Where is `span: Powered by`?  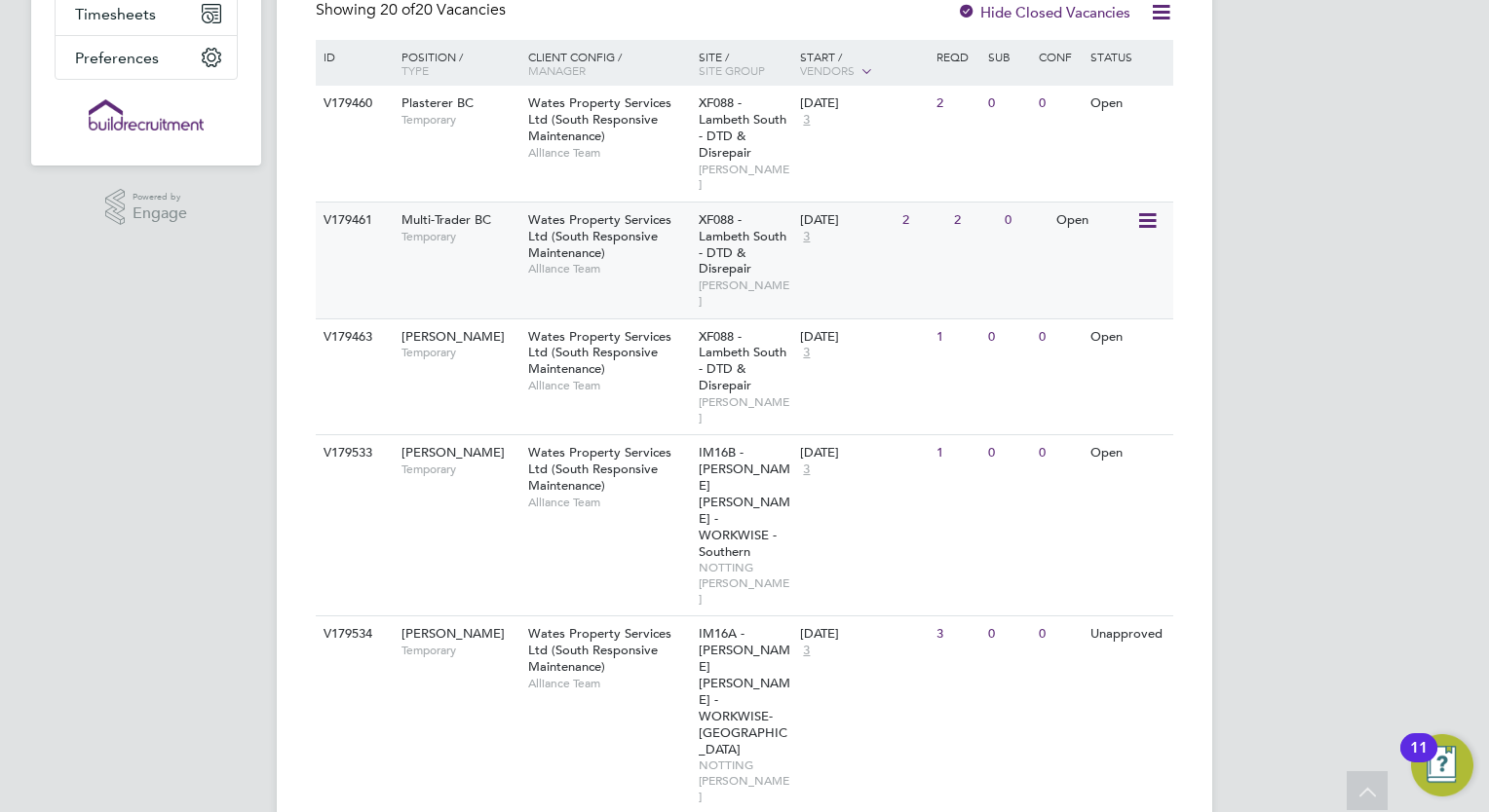
span: Powered by is located at coordinates (159, 196).